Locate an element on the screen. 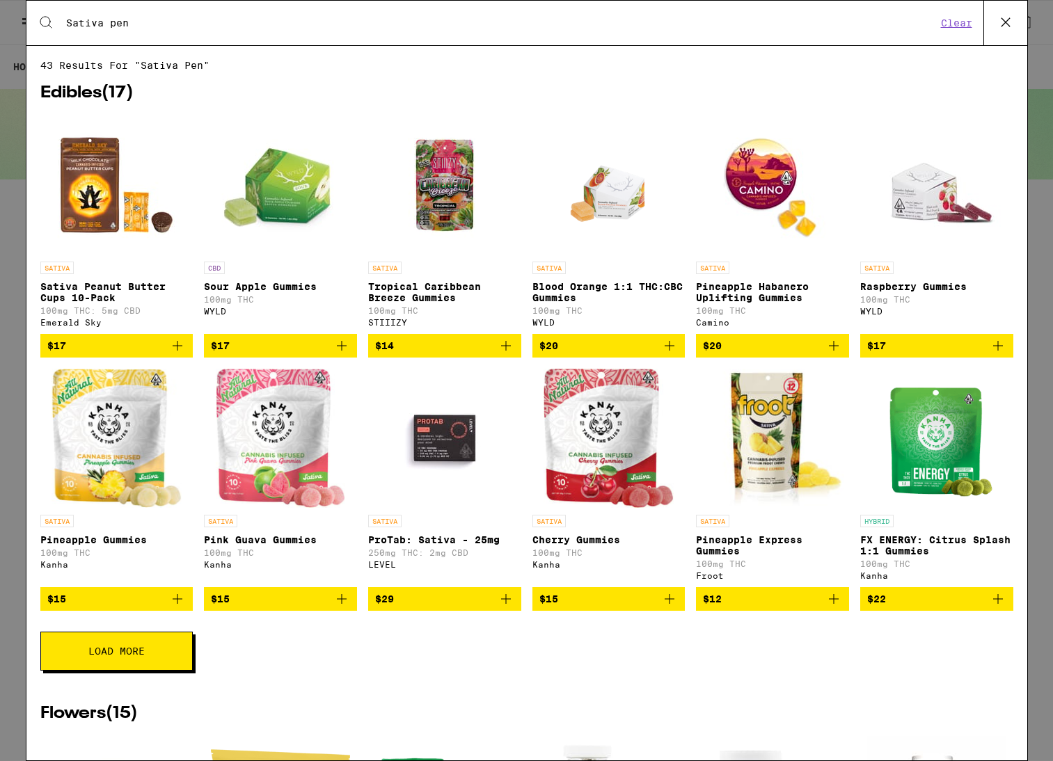 This screenshot has height=761, width=1053. img: Emerald Sky - Sativa Peanut Butter Cups 10-Pack is located at coordinates (116, 185).